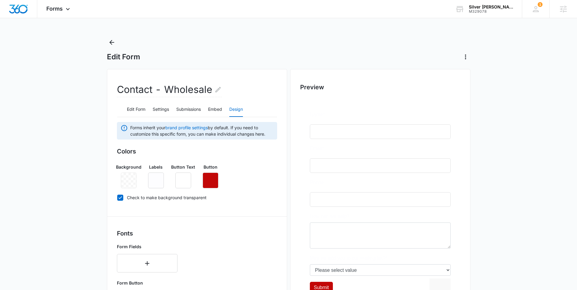 The height and width of the screenshot is (290, 577). I want to click on button: Design, so click(236, 110).